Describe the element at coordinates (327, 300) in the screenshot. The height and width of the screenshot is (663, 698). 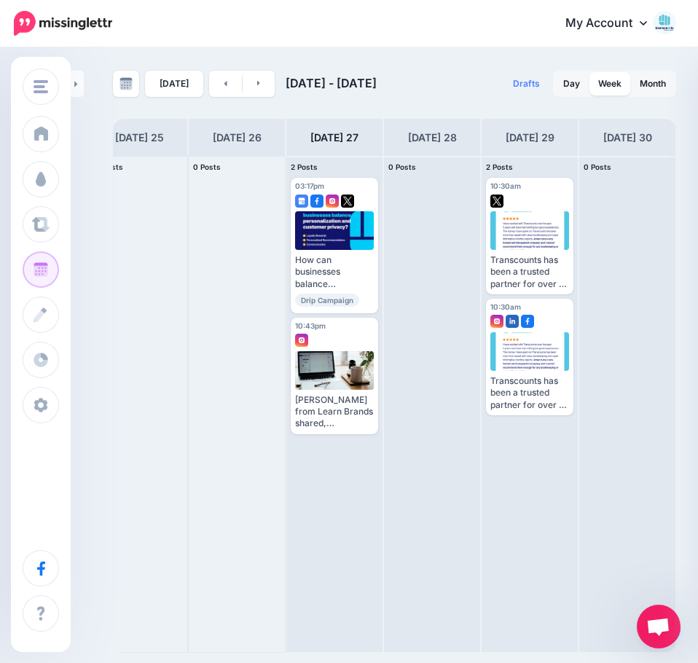
I see `span: Drip Campaign` at that location.